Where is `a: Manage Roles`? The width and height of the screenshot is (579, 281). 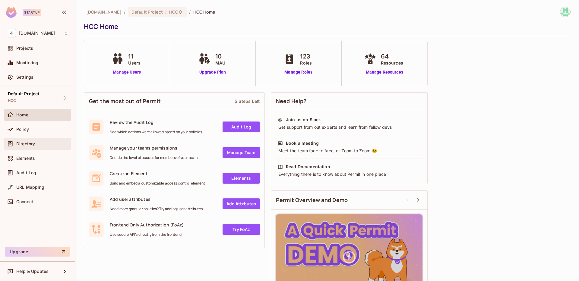
a: Manage Roles is located at coordinates (298, 72).